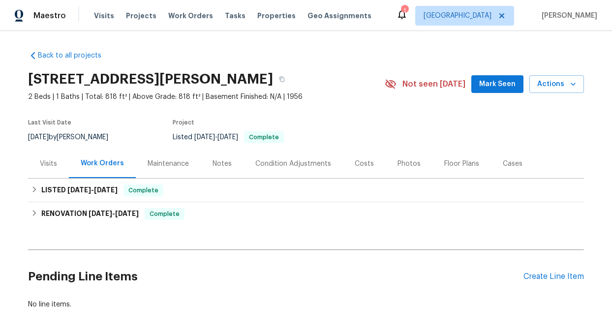  I want to click on span: Projects, so click(141, 16).